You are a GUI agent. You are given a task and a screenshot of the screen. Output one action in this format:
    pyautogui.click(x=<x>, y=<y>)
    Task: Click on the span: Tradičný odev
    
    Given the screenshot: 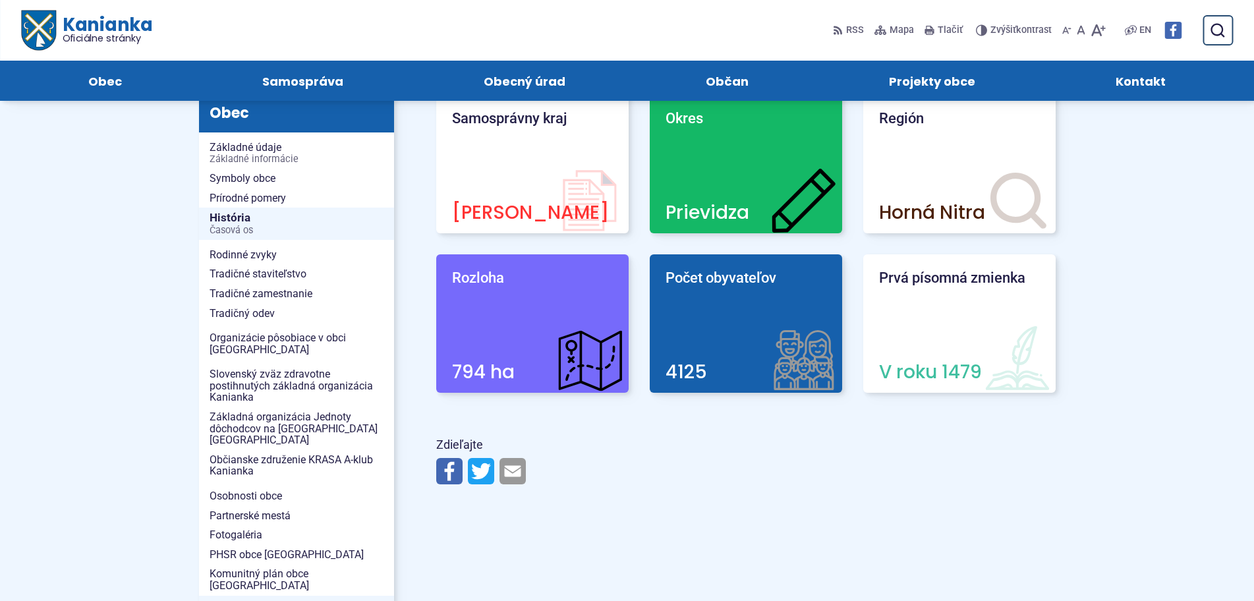 What is the action you would take?
    pyautogui.click(x=297, y=314)
    